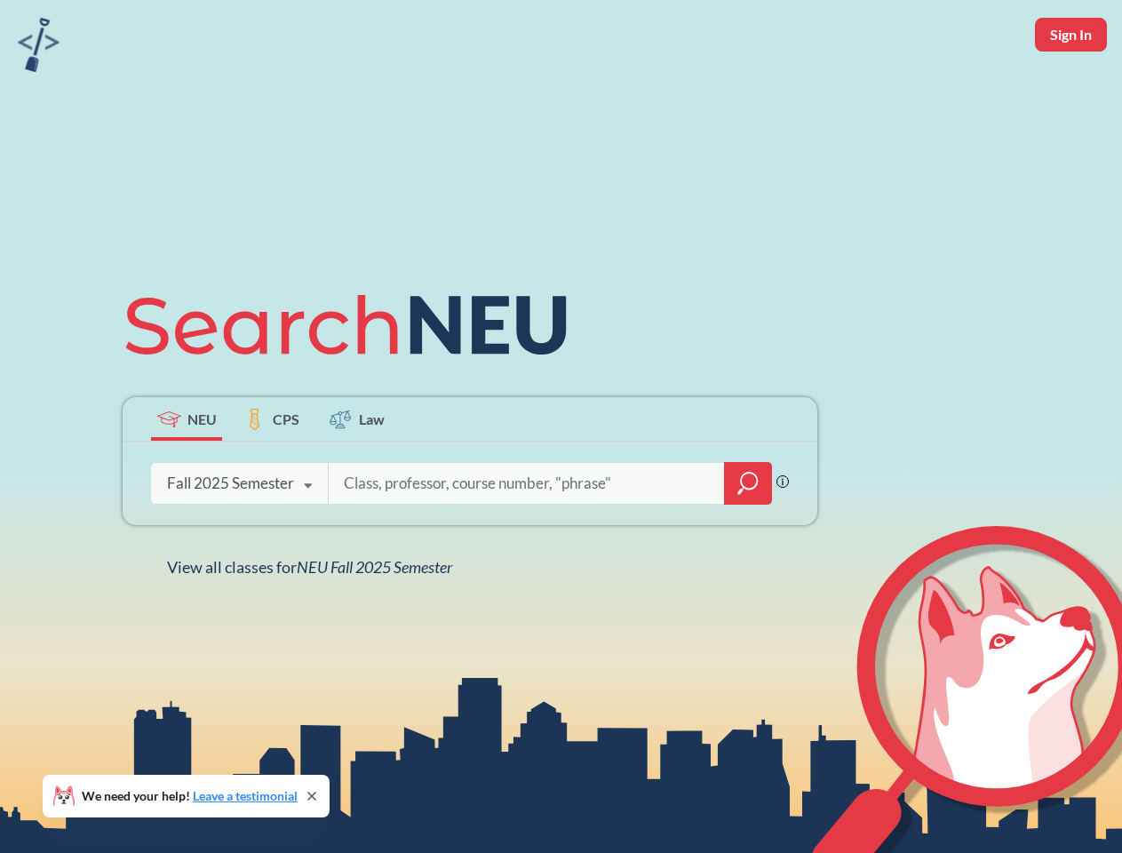 The height and width of the screenshot is (853, 1122). I want to click on span: NEU, so click(202, 418).